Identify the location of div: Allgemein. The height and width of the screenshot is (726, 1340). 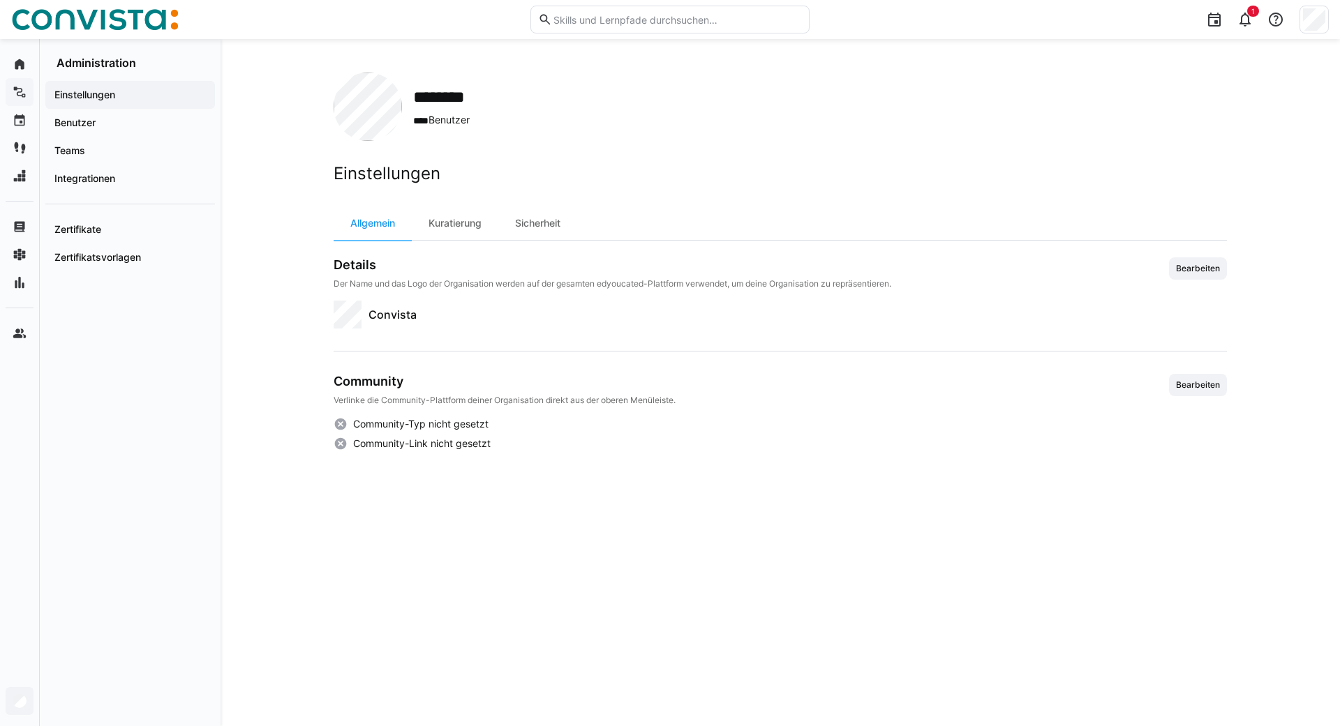
(373, 223).